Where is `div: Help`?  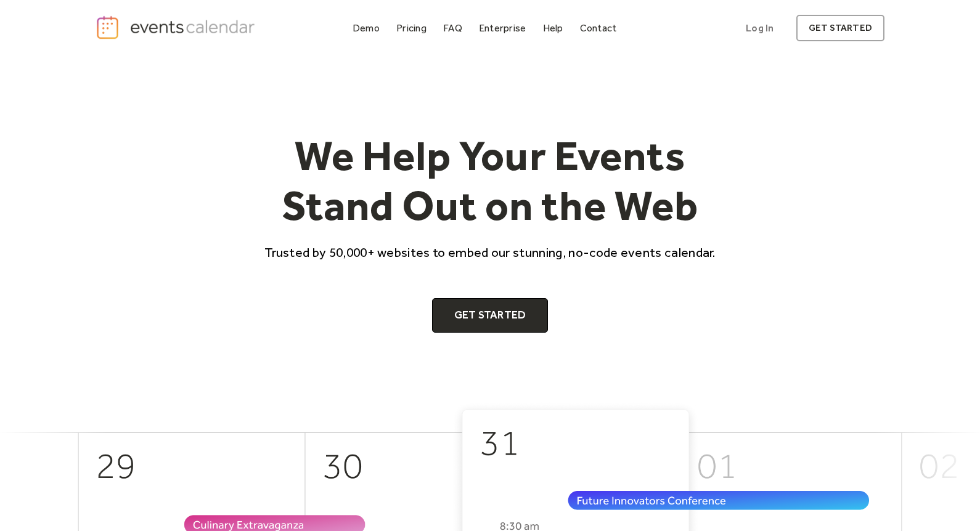 div: Help is located at coordinates (553, 28).